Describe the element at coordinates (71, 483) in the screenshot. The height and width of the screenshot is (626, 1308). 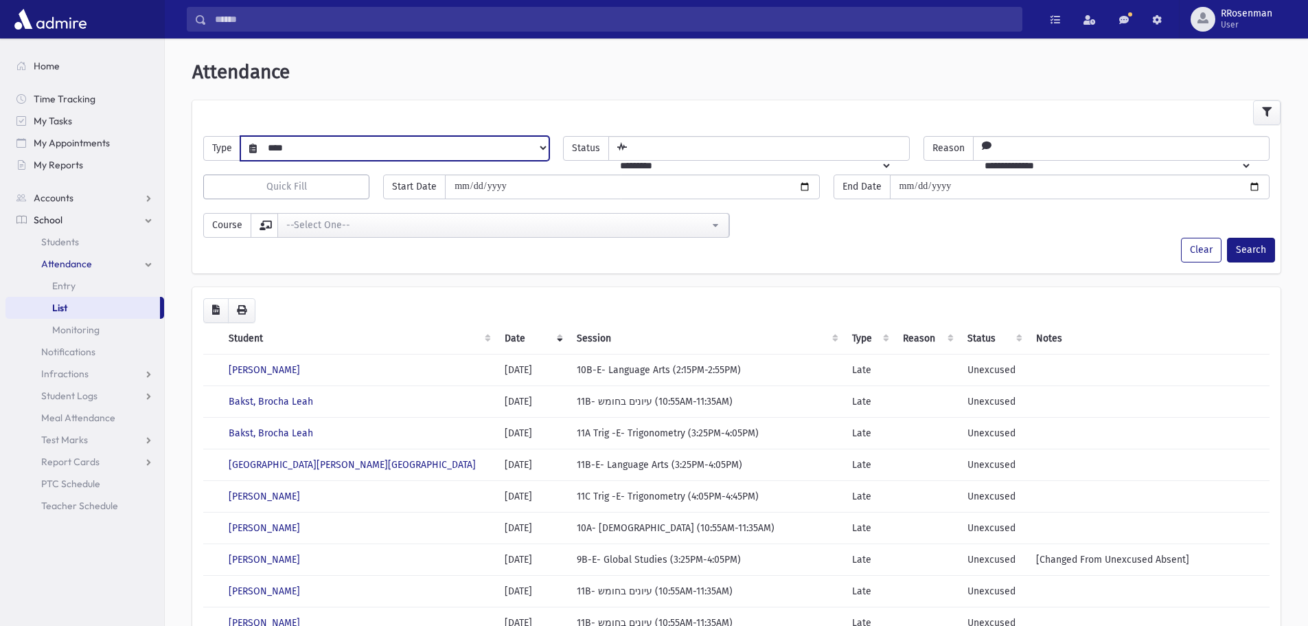
I see `span: PTC Schedule` at that location.